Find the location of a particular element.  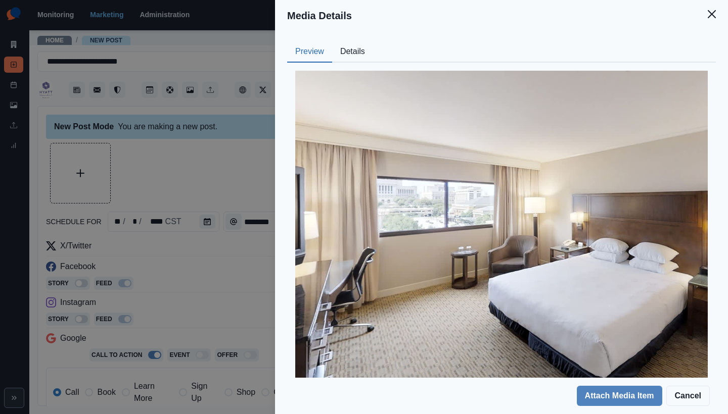

button: Preview is located at coordinates (309, 52).